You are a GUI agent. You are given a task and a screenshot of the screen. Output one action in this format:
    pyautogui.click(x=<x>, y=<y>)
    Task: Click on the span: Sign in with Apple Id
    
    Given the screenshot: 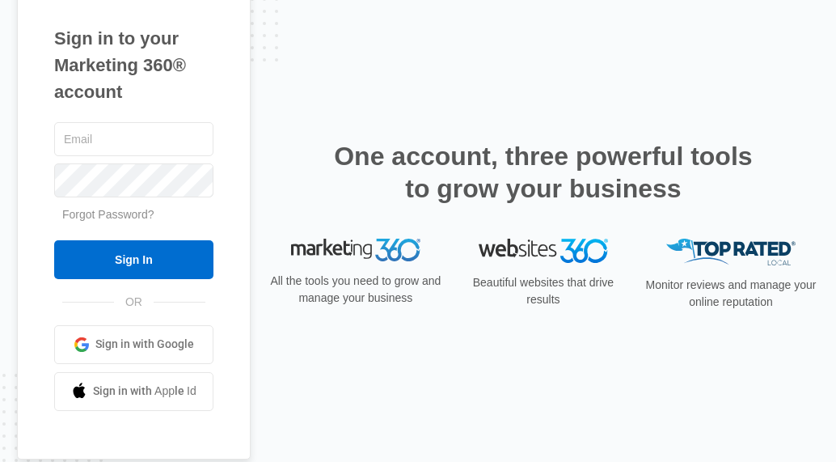 What is the action you would take?
    pyautogui.click(x=145, y=390)
    